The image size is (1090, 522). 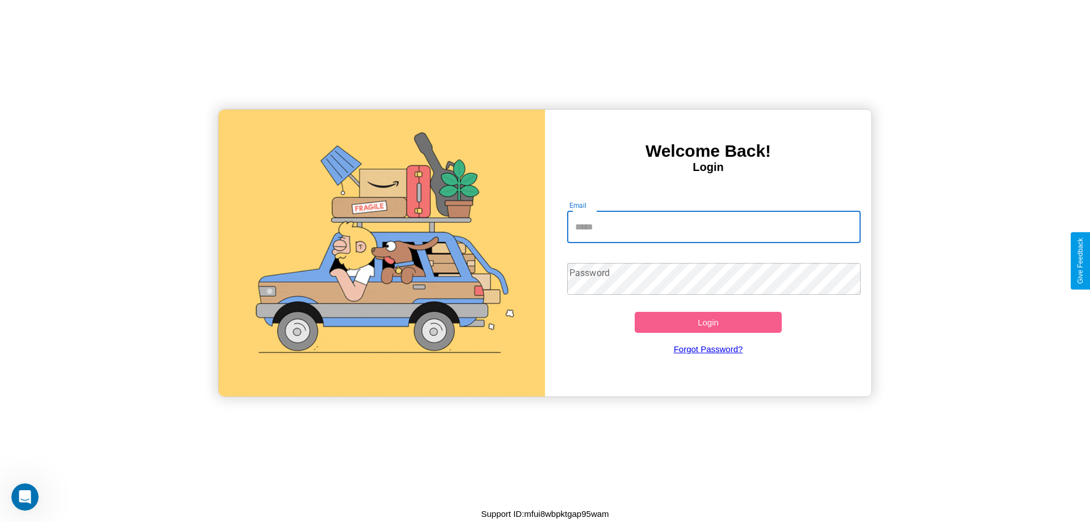 What do you see at coordinates (382, 253) in the screenshot?
I see `img: gif` at bounding box center [382, 253].